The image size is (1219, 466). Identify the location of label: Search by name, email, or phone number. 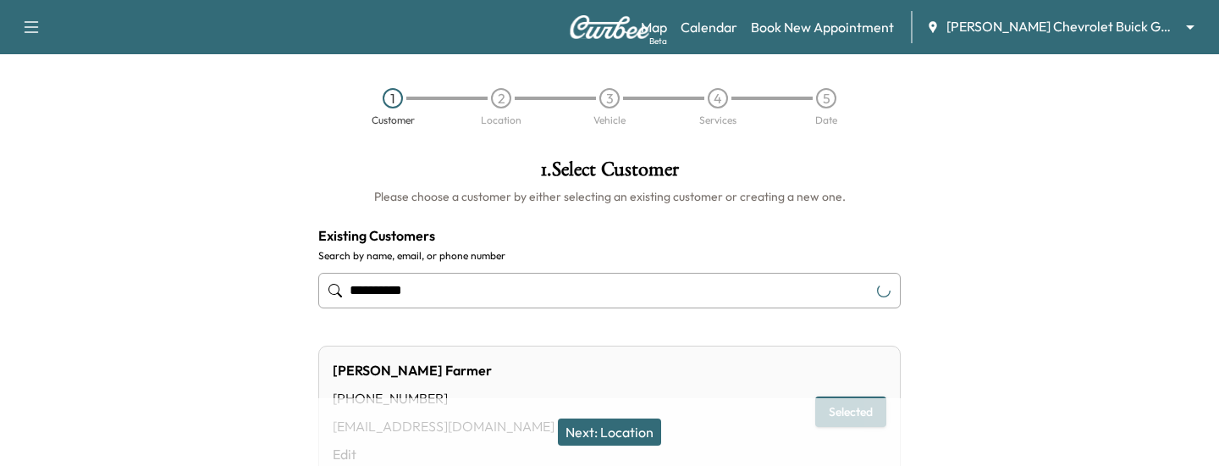
(610, 256).